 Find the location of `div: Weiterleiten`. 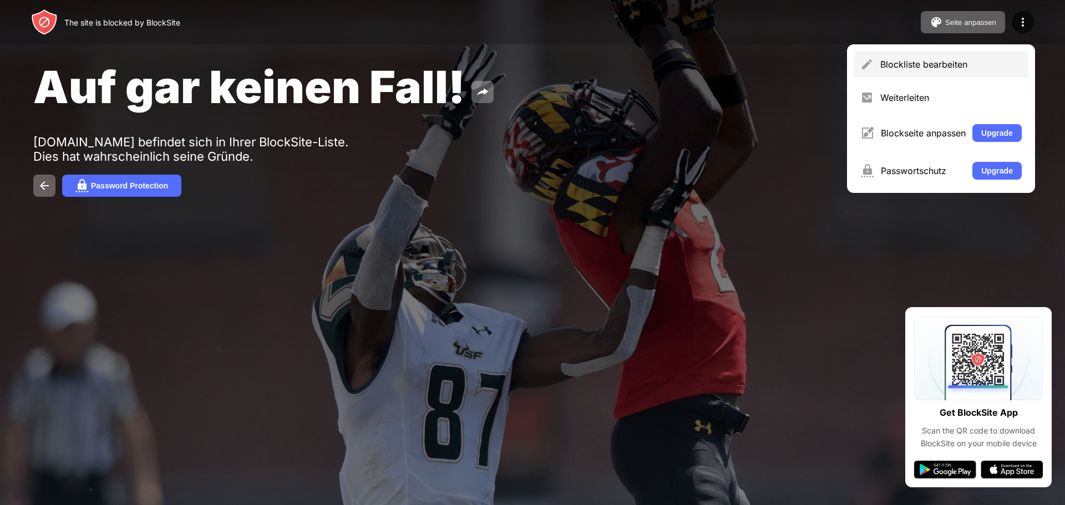

div: Weiterleiten is located at coordinates (951, 98).